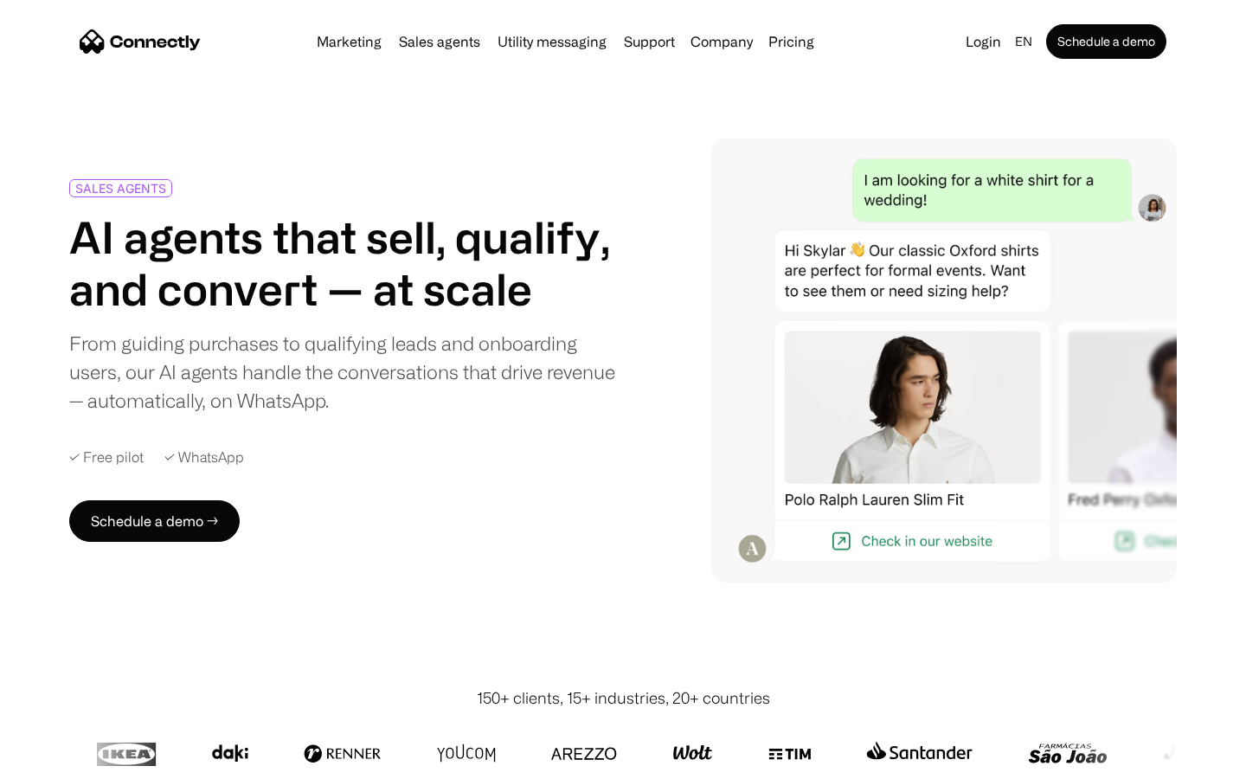 Image resolution: width=1246 pixels, height=779 pixels. What do you see at coordinates (204, 457) in the screenshot?
I see `div: ✓ WhatsApp` at bounding box center [204, 457].